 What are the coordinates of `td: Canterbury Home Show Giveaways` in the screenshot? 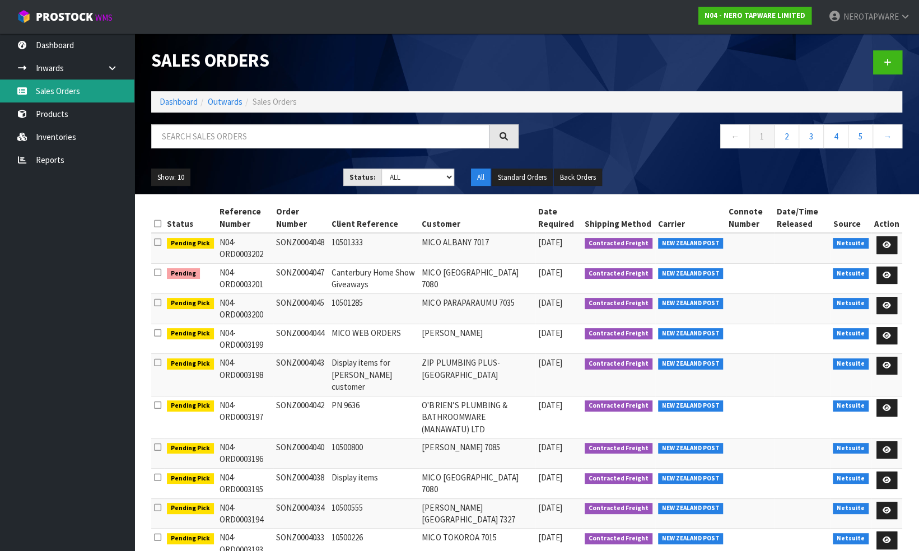 It's located at (373, 278).